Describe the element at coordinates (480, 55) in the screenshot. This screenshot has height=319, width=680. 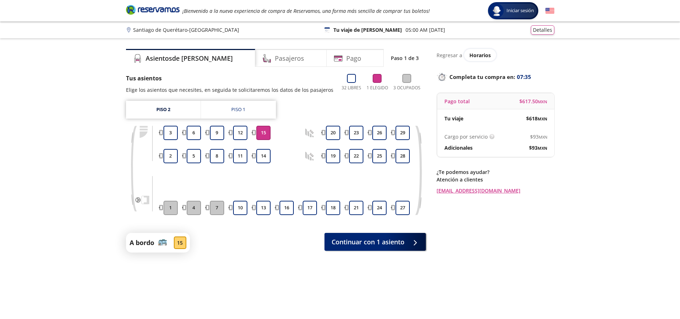
I see `span: Horarios` at that location.